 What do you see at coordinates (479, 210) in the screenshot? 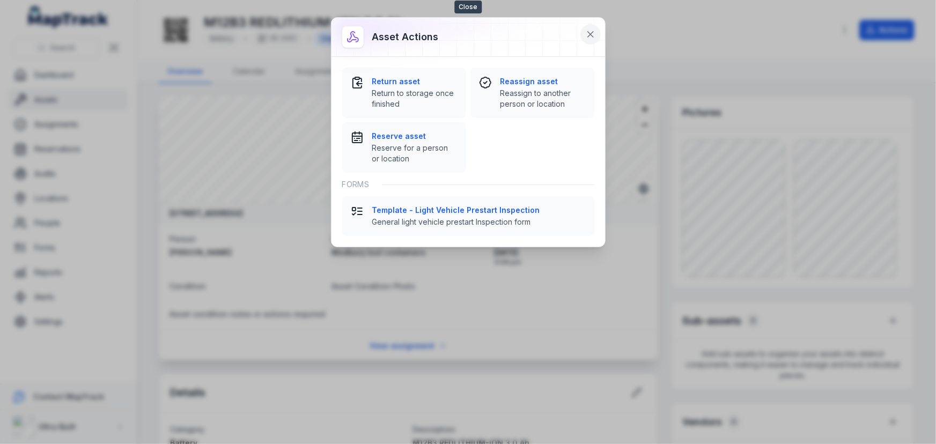
I see `strong: Template - Light Vehicle Prestart Inspection` at bounding box center [479, 210].